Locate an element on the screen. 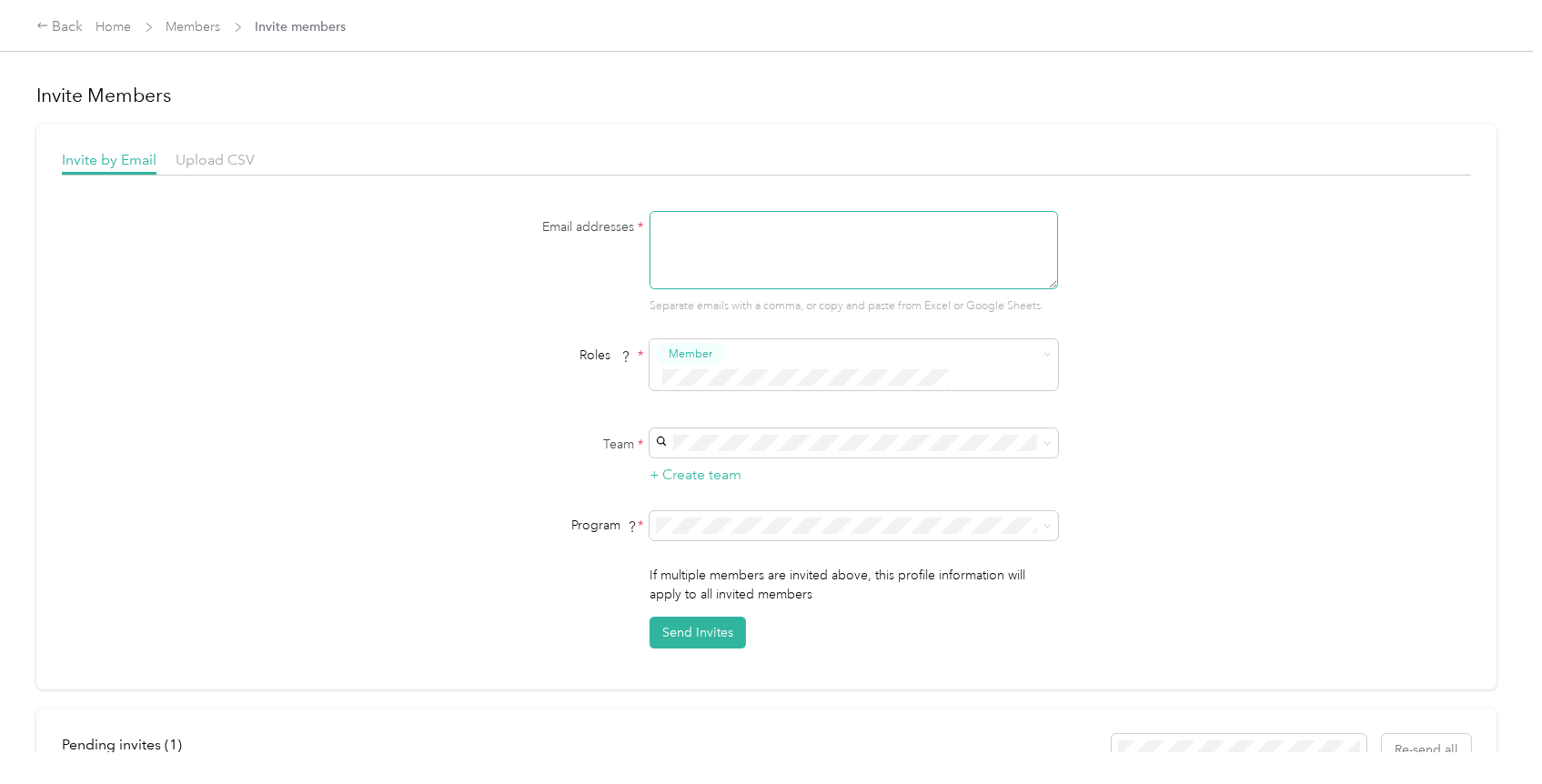 The image size is (1542, 784). button: Send Invites is located at coordinates (698, 632).